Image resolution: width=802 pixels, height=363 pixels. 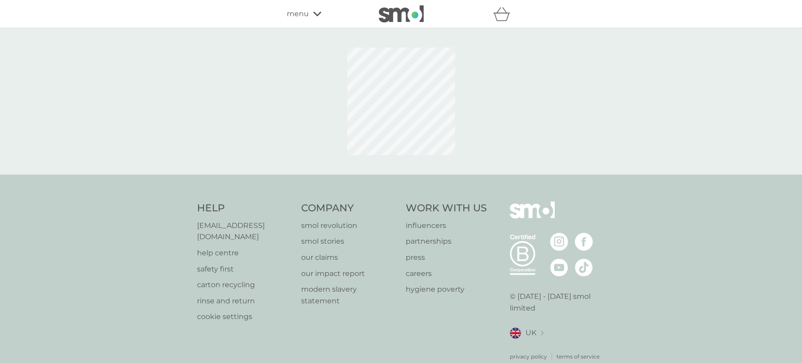 What do you see at coordinates (245, 253) in the screenshot?
I see `a: help centre` at bounding box center [245, 253].